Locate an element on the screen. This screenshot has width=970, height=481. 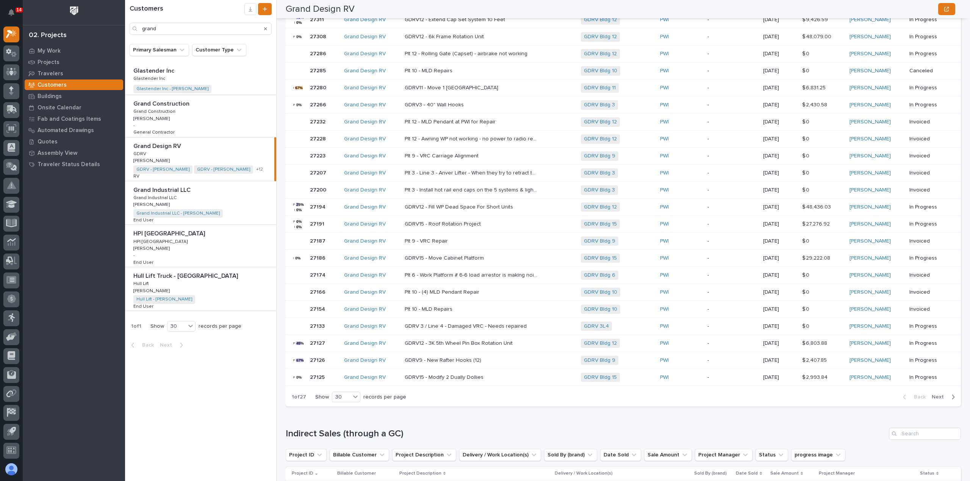
p: $ 2,430.58 is located at coordinates (815, 104).